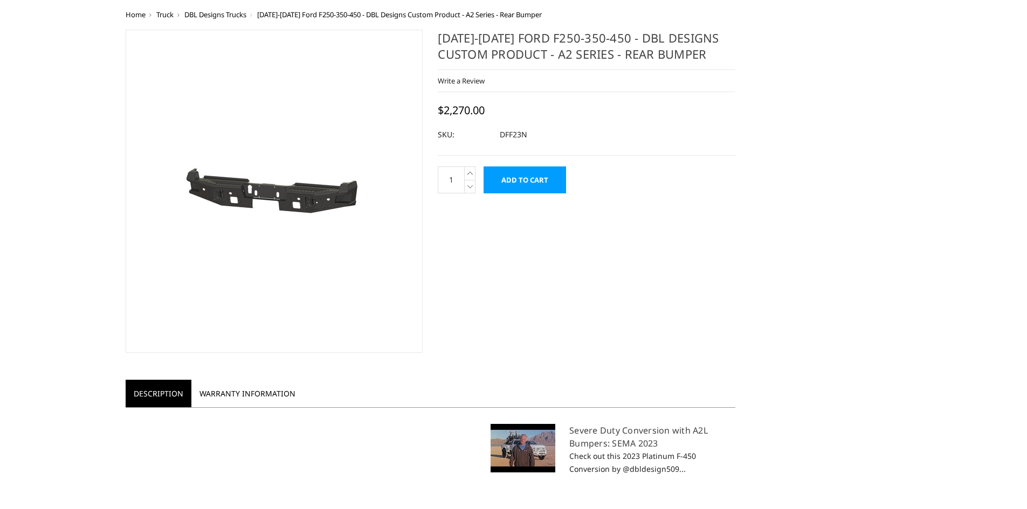 This screenshot has width=1027, height=509. Describe the element at coordinates (135, 15) in the screenshot. I see `a: Home` at that location.